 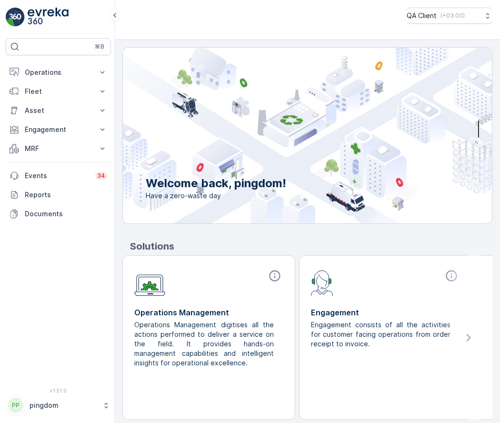 I want to click on button: MRF, so click(x=58, y=149).